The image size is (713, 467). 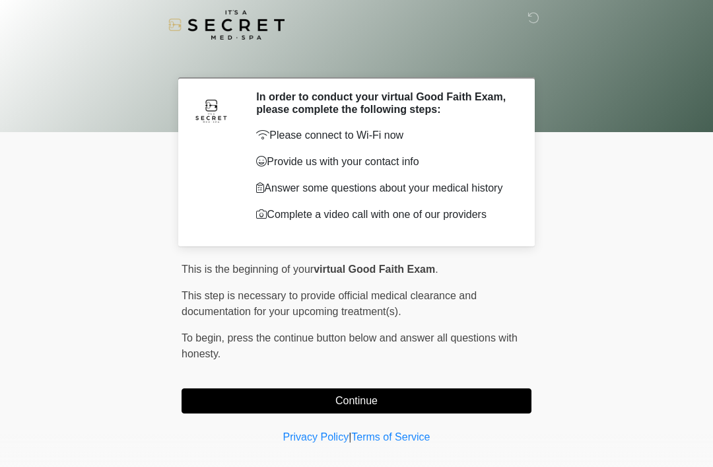 What do you see at coordinates (357, 401) in the screenshot?
I see `button: Continue` at bounding box center [357, 401].